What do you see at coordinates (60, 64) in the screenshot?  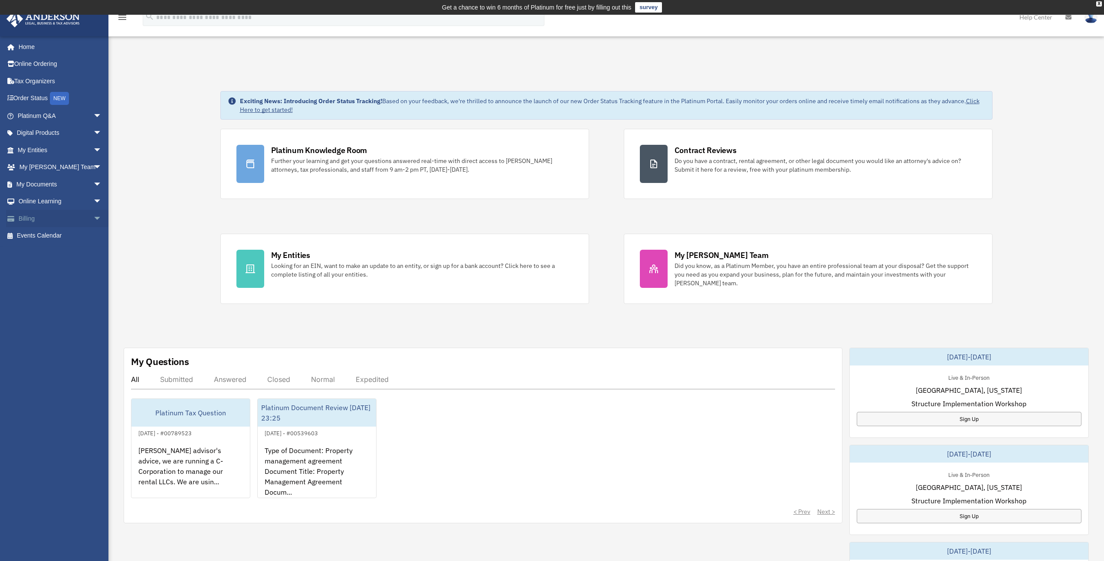 I see `a: Online Ordering` at bounding box center [60, 64].